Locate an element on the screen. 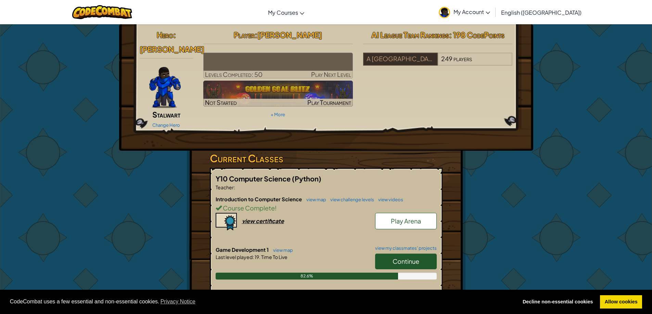 The height and width of the screenshot is (314, 652). span: Y10 Computer Science is located at coordinates (254, 179).